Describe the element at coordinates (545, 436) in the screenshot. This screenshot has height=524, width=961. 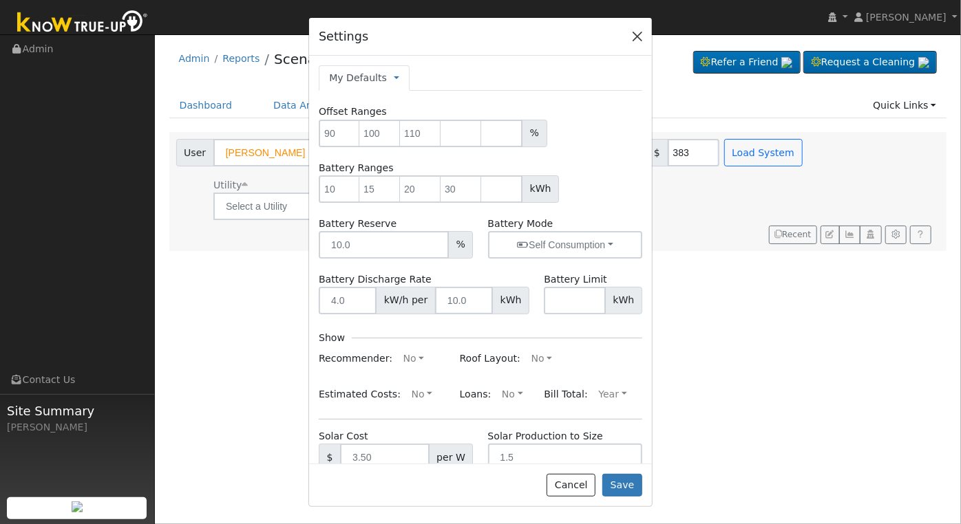
I see `label: Solar Production to Size` at that location.